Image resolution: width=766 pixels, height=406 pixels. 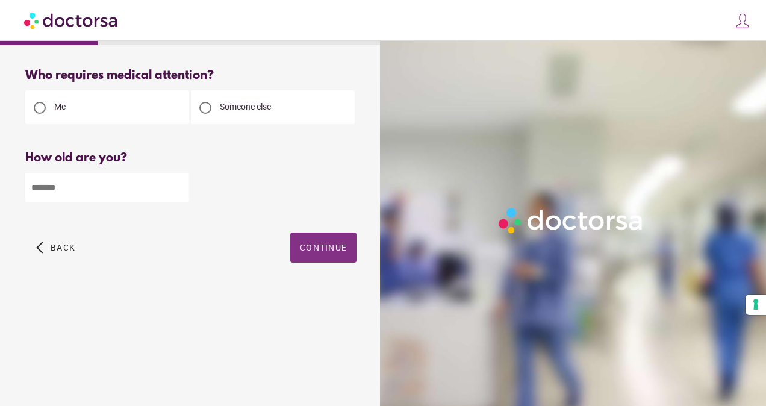 What do you see at coordinates (324, 248) in the screenshot?
I see `span: Continue` at bounding box center [324, 248].